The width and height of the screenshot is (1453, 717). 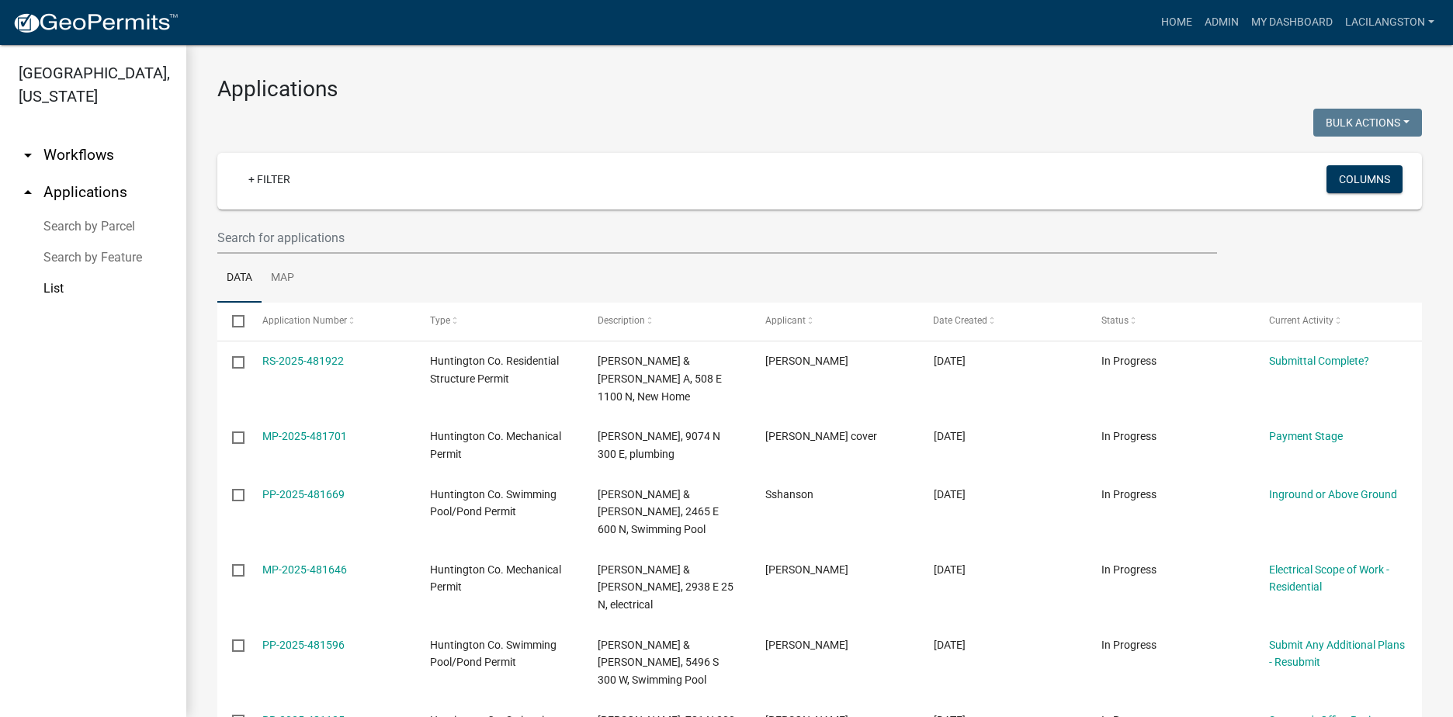 What do you see at coordinates (303, 361) in the screenshot?
I see `a: RS-2025-481922` at bounding box center [303, 361].